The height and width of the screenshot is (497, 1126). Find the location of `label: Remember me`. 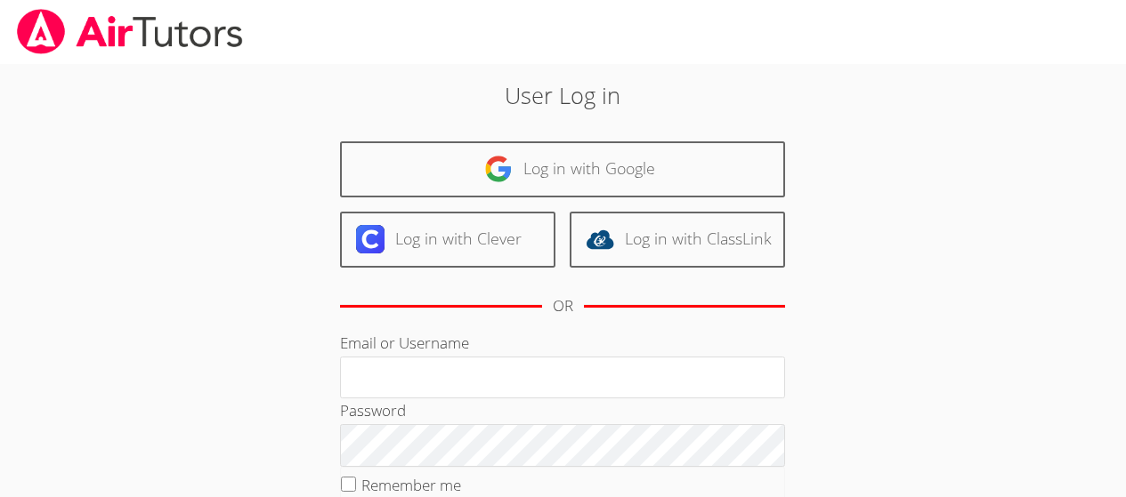

label: Remember me is located at coordinates (411, 485).